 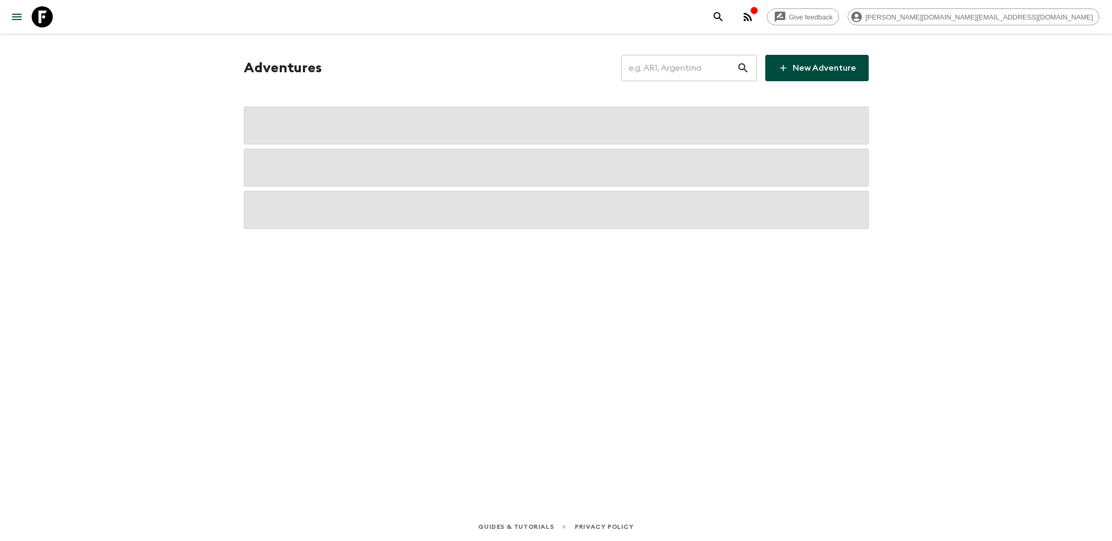 What do you see at coordinates (17, 17) in the screenshot?
I see `button: menu` at bounding box center [17, 17].